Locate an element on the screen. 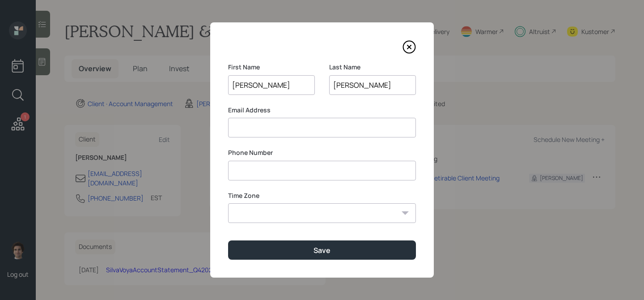 The width and height of the screenshot is (644, 300). label: Last Name is located at coordinates (373, 67).